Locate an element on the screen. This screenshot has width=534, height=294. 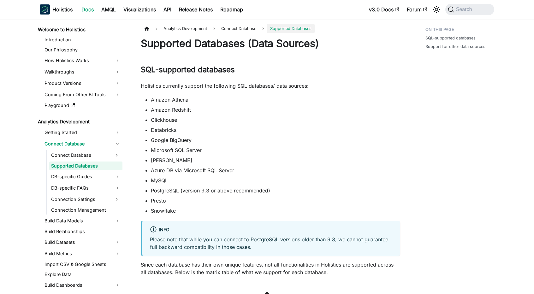
a: How Holistics Works is located at coordinates (82, 61).